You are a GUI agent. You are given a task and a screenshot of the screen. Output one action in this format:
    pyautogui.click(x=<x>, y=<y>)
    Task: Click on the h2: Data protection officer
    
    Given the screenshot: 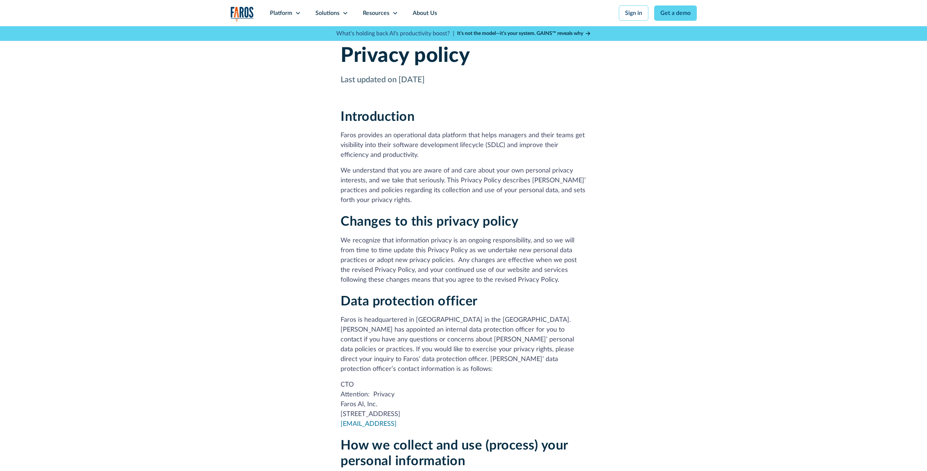 What is the action you would take?
    pyautogui.click(x=463, y=302)
    